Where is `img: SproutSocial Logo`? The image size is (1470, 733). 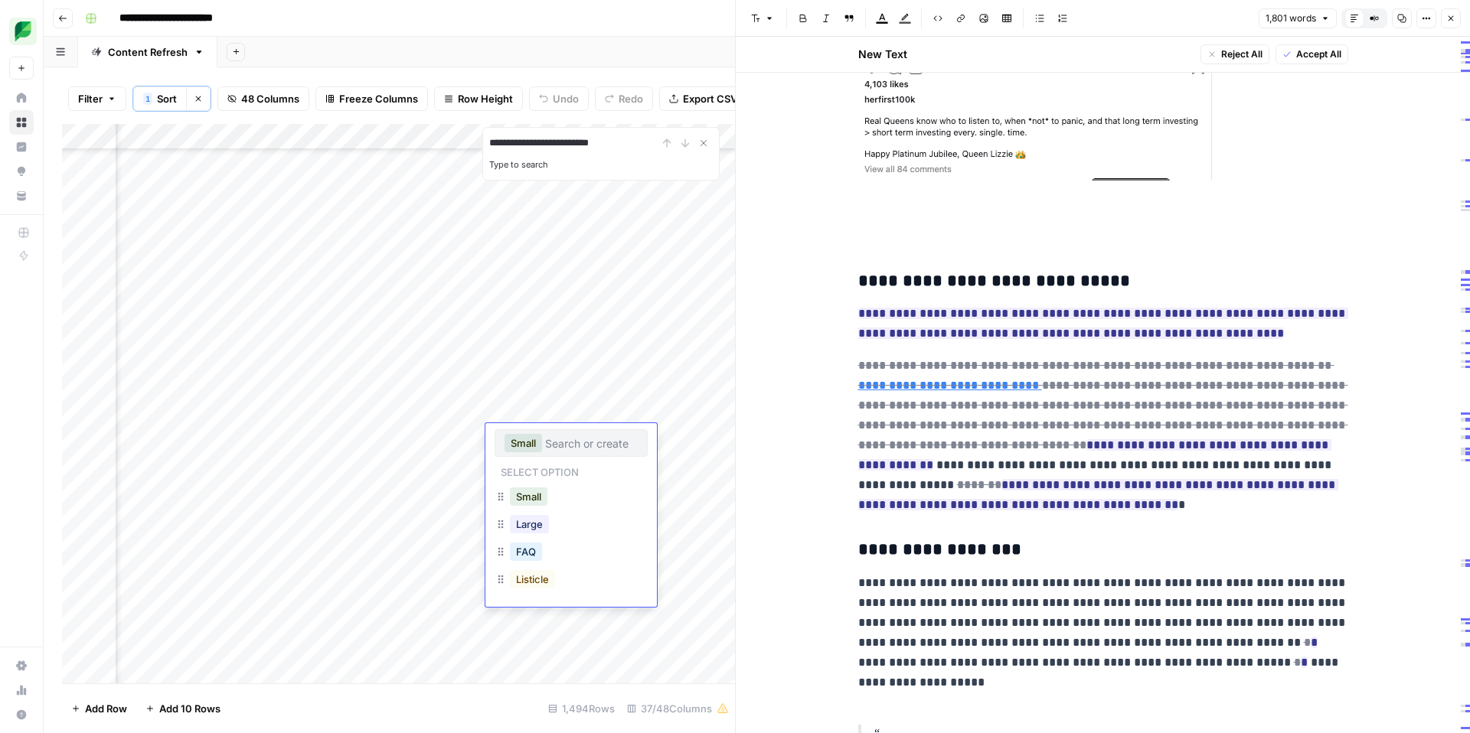
img: SproutSocial Logo is located at coordinates (23, 31).